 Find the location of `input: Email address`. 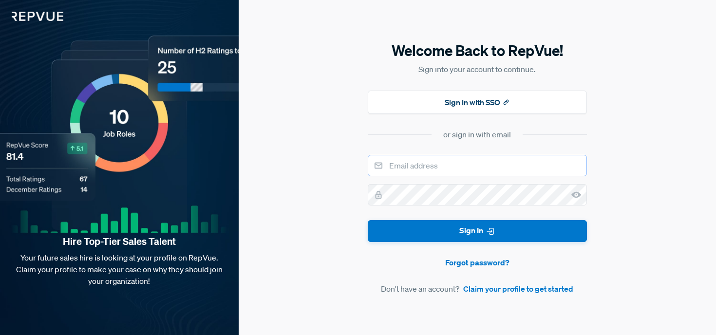

input: Email address is located at coordinates (477, 166).